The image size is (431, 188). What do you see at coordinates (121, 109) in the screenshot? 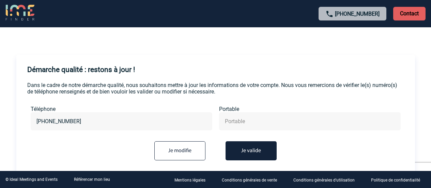
I see `label: Téléphone` at bounding box center [121, 109].